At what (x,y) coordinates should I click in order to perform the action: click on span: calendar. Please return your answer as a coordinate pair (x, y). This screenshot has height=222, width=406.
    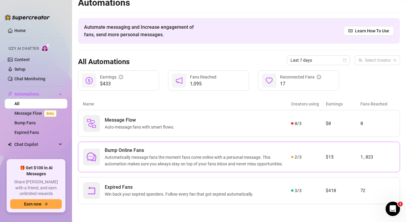
    Looking at the image, I should click on (345, 60).